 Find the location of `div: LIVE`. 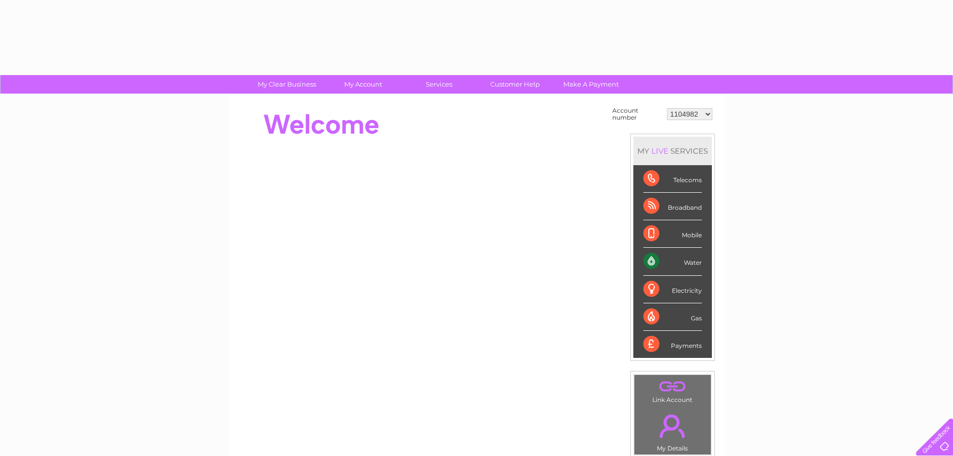

div: LIVE is located at coordinates (660, 151).